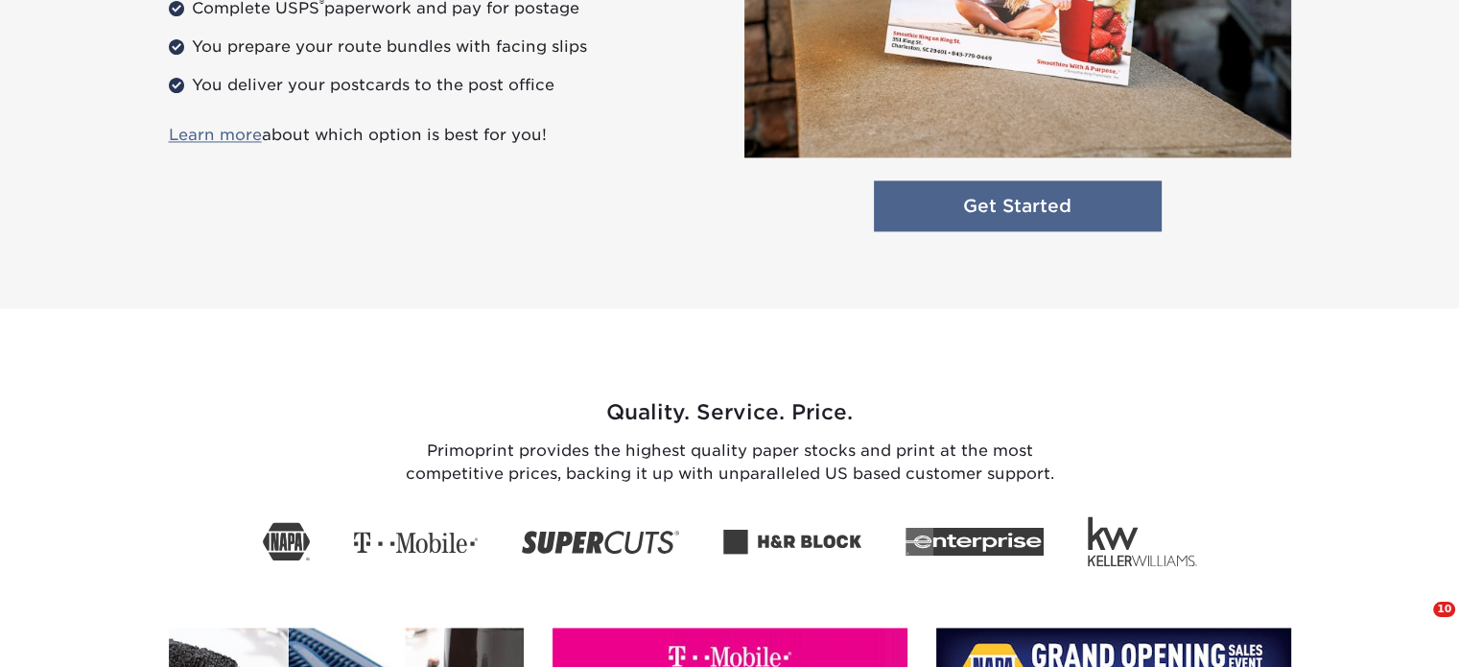  What do you see at coordinates (442, 47) in the screenshot?
I see `li: You prepare your route bundles with facing slips` at bounding box center [442, 47].